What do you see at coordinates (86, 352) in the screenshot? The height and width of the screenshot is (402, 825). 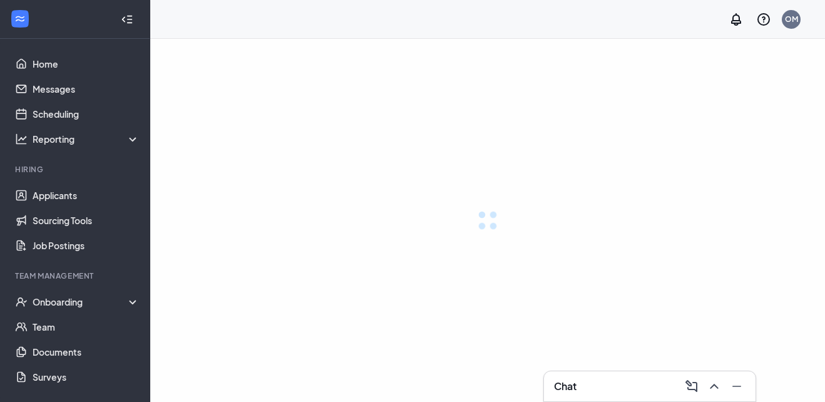 I see `a: Documents` at bounding box center [86, 352].